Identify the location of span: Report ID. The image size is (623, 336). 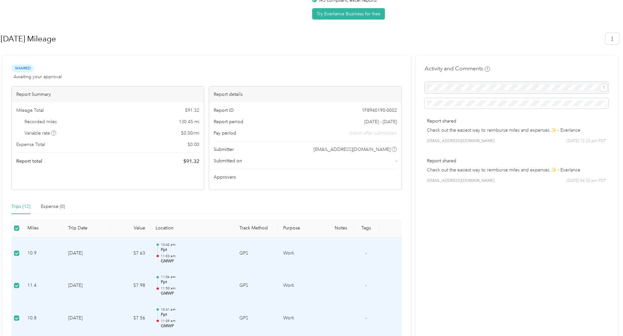
(224, 110).